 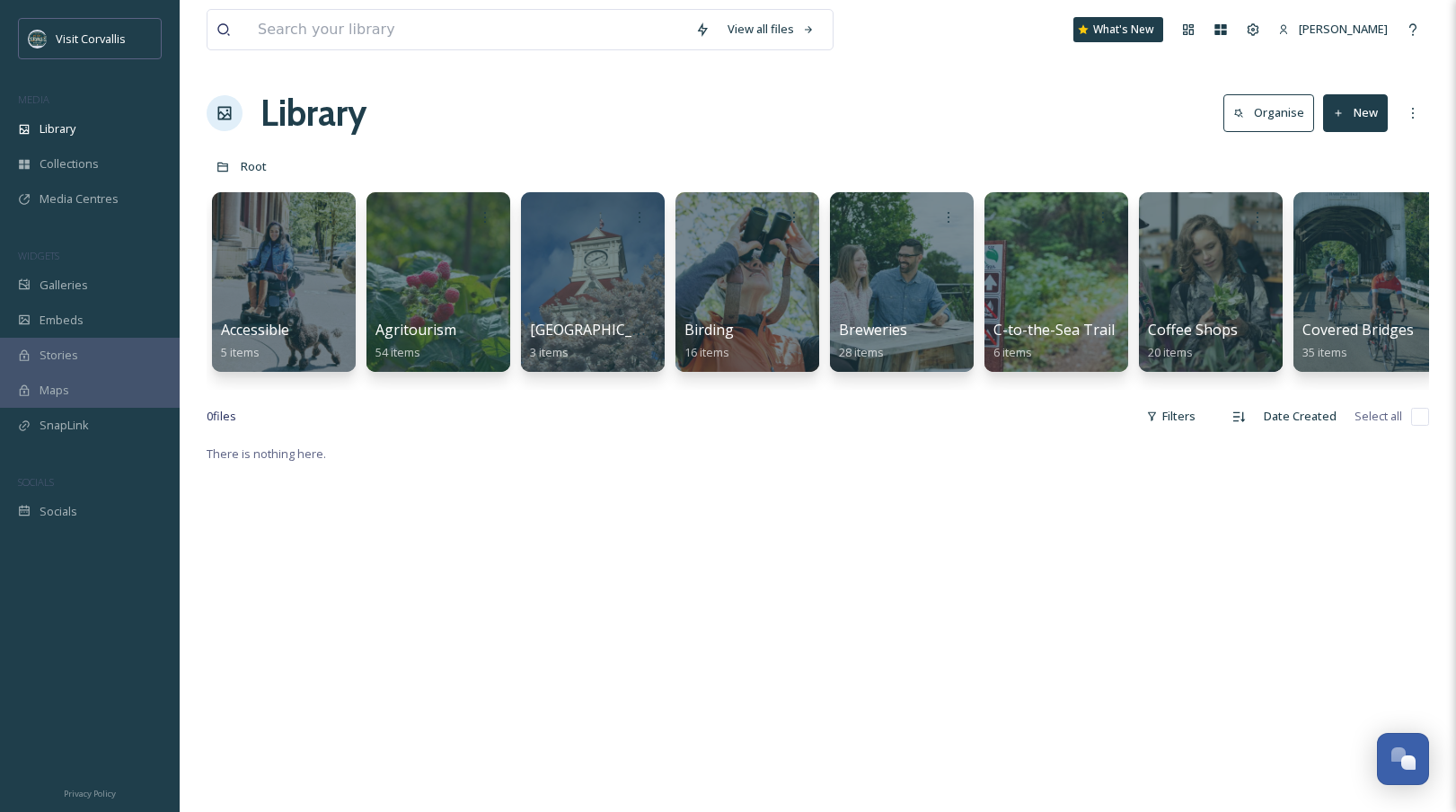 What do you see at coordinates (1118, 29) in the screenshot?
I see `a: What's New` at bounding box center [1118, 29].